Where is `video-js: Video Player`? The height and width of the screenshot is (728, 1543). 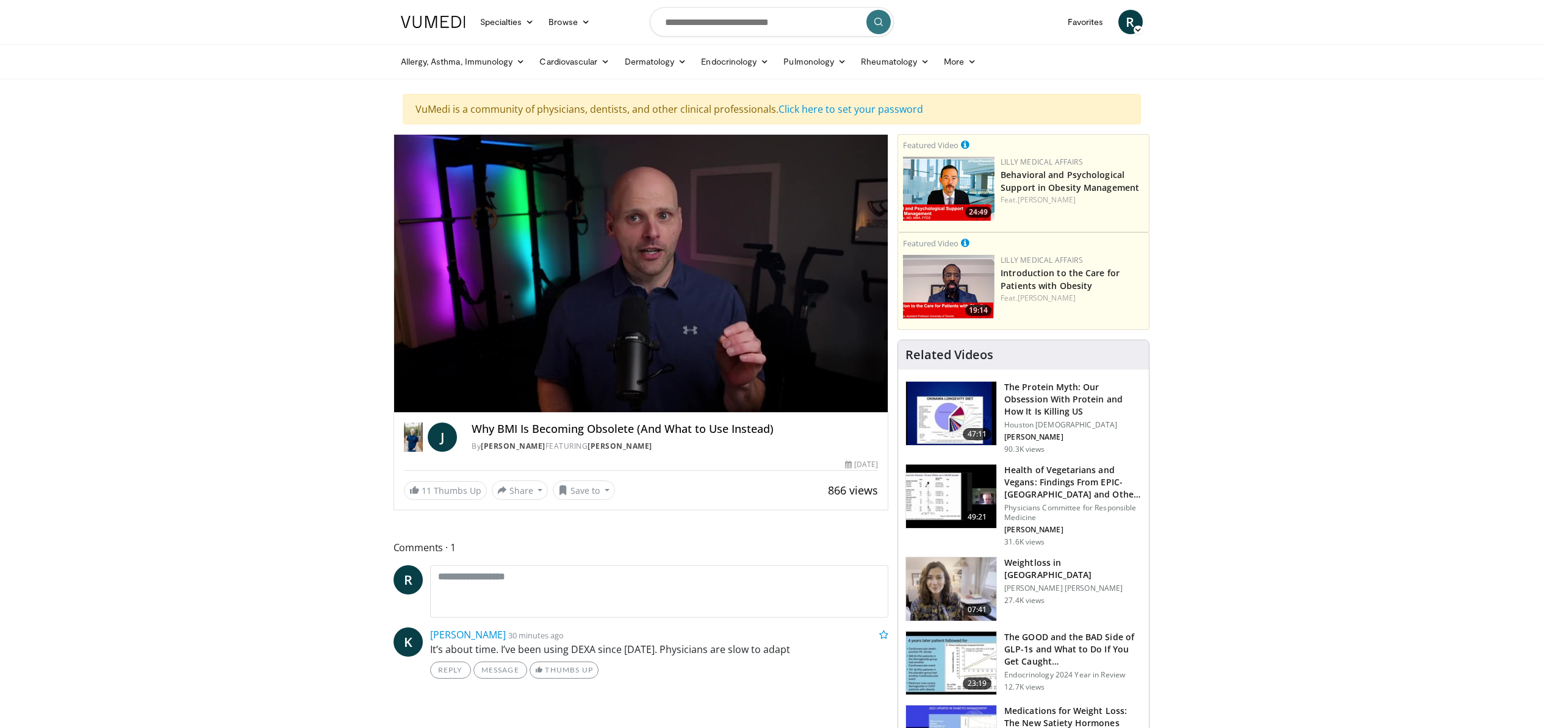 video-js: Video Player is located at coordinates (641, 274).